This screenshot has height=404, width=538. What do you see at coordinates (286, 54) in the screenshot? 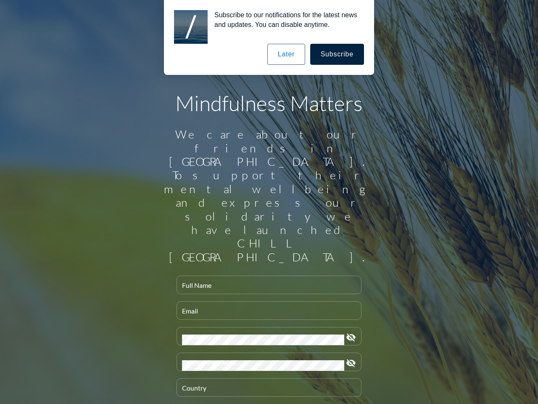
I see `button: Later` at bounding box center [286, 54].